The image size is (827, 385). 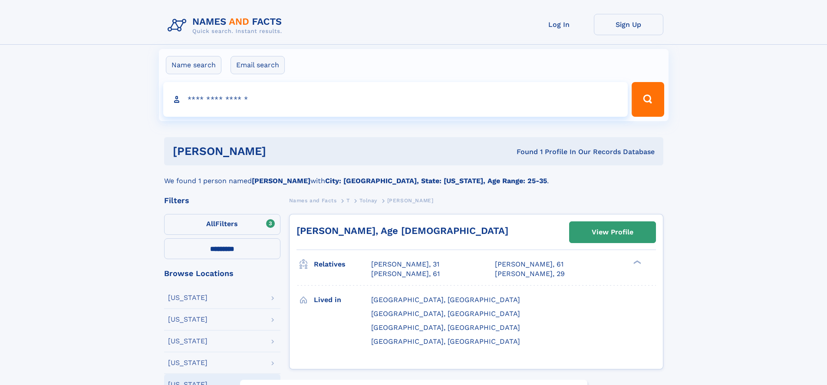 I want to click on img: Logo Names and Facts, so click(x=227, y=26).